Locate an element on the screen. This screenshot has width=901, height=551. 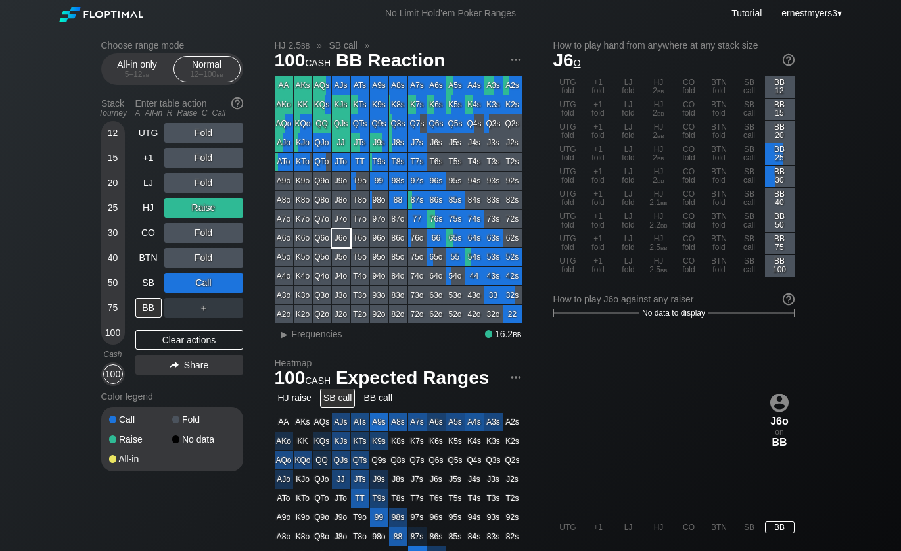
div: BB 25 is located at coordinates (779, 154).